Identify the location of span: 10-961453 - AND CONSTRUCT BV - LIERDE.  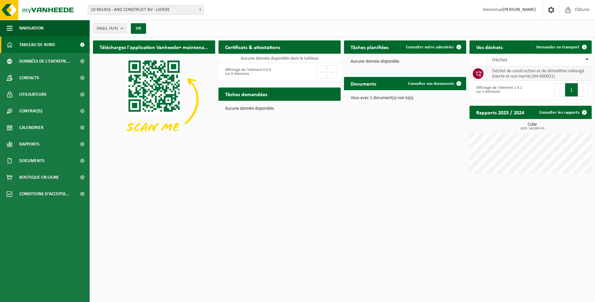
(146, 10).